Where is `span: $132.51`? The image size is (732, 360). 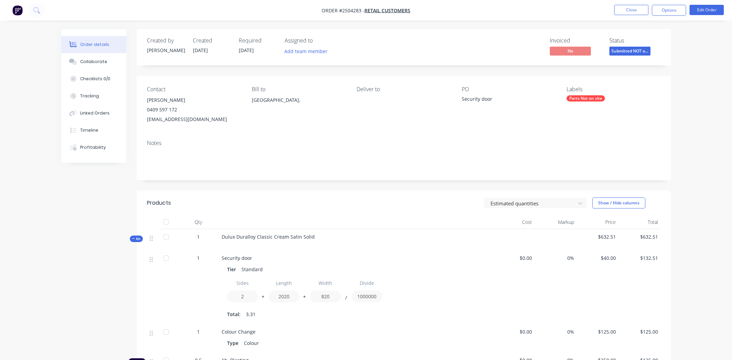 span: $132.51 is located at coordinates (639, 258).